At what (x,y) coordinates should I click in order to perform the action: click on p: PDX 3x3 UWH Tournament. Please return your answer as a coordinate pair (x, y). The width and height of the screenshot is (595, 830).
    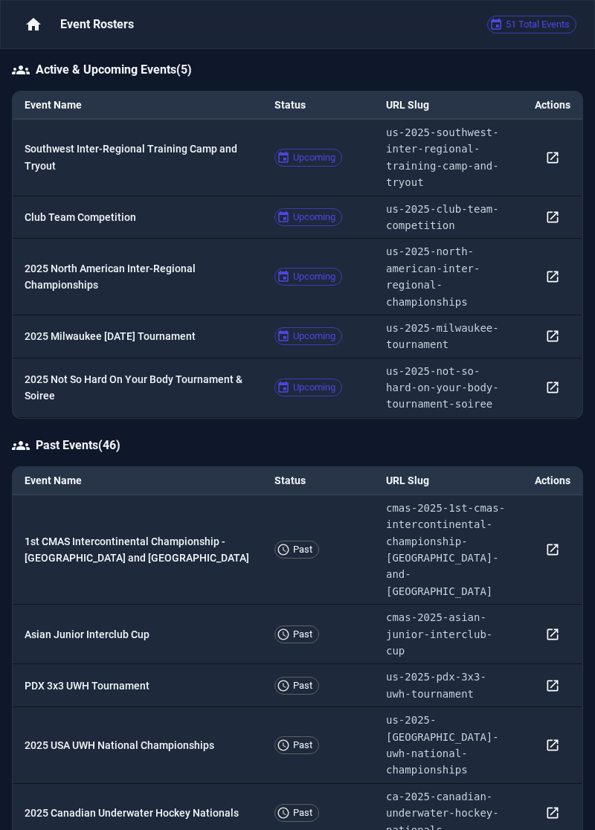
    Looking at the image, I should click on (138, 685).